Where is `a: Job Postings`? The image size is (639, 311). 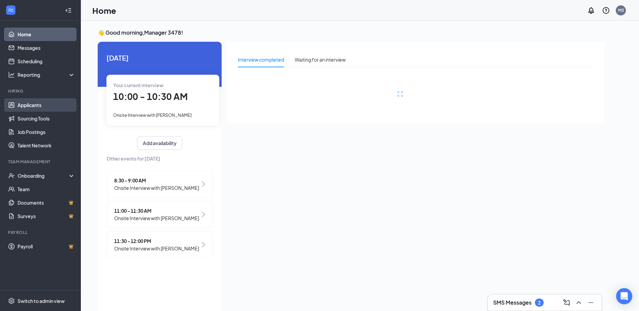 a: Job Postings is located at coordinates (46, 132).